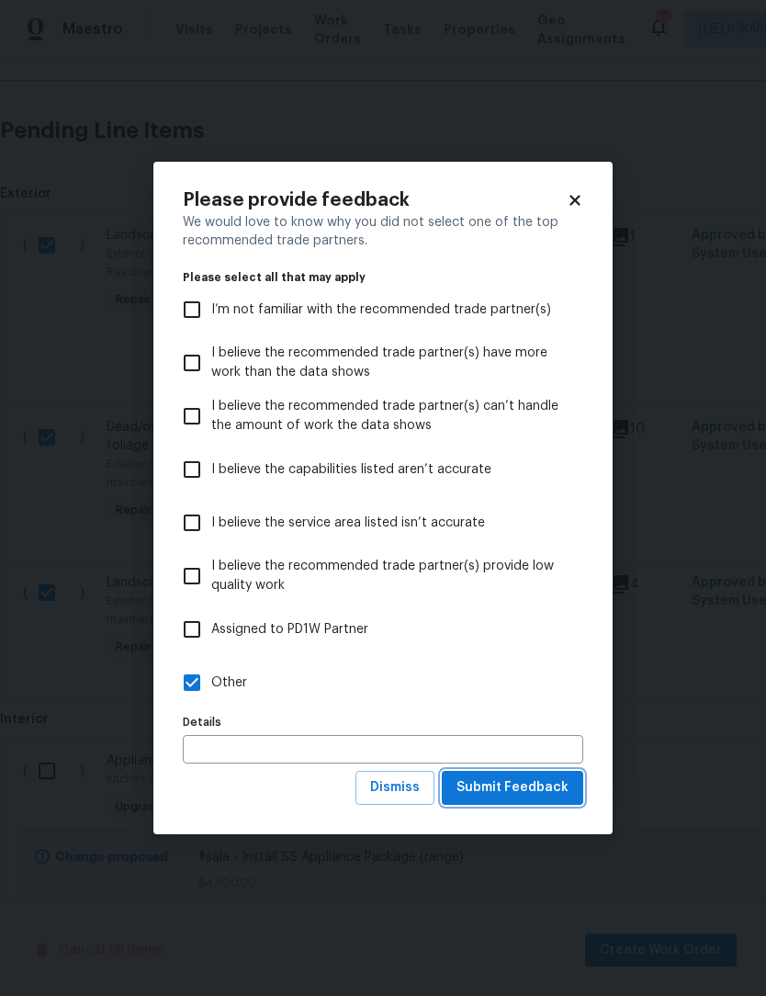 The width and height of the screenshot is (766, 996). What do you see at coordinates (389, 416) in the screenshot?
I see `span: I believe the recommended trade partner(s) can’t handle the amount of work the data shows` at bounding box center [389, 416].